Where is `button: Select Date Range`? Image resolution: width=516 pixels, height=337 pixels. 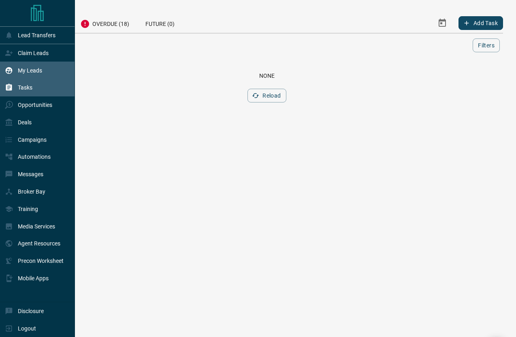 button: Select Date Range is located at coordinates (442, 23).